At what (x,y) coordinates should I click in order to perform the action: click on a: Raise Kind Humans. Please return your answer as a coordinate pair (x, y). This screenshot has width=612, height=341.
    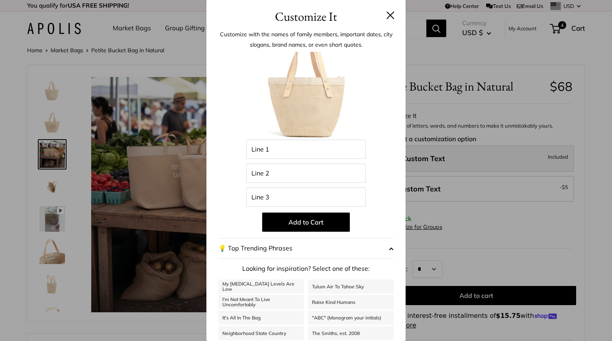
    Looking at the image, I should click on (351, 302).